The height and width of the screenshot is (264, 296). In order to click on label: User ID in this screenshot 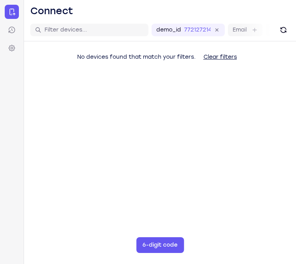, I will do `click(280, 30)`.